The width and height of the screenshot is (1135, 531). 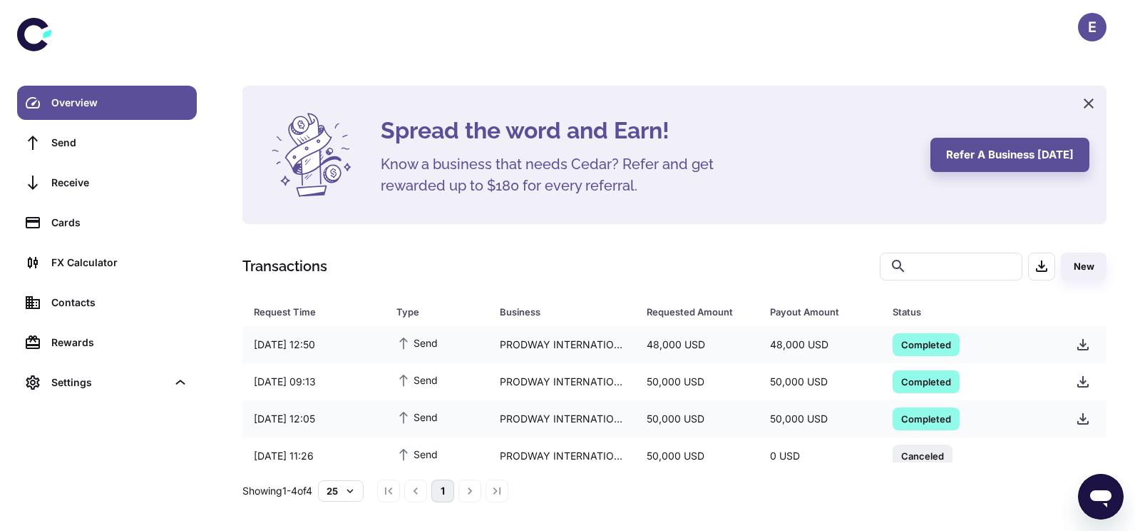 I want to click on div: Cards, so click(x=120, y=222).